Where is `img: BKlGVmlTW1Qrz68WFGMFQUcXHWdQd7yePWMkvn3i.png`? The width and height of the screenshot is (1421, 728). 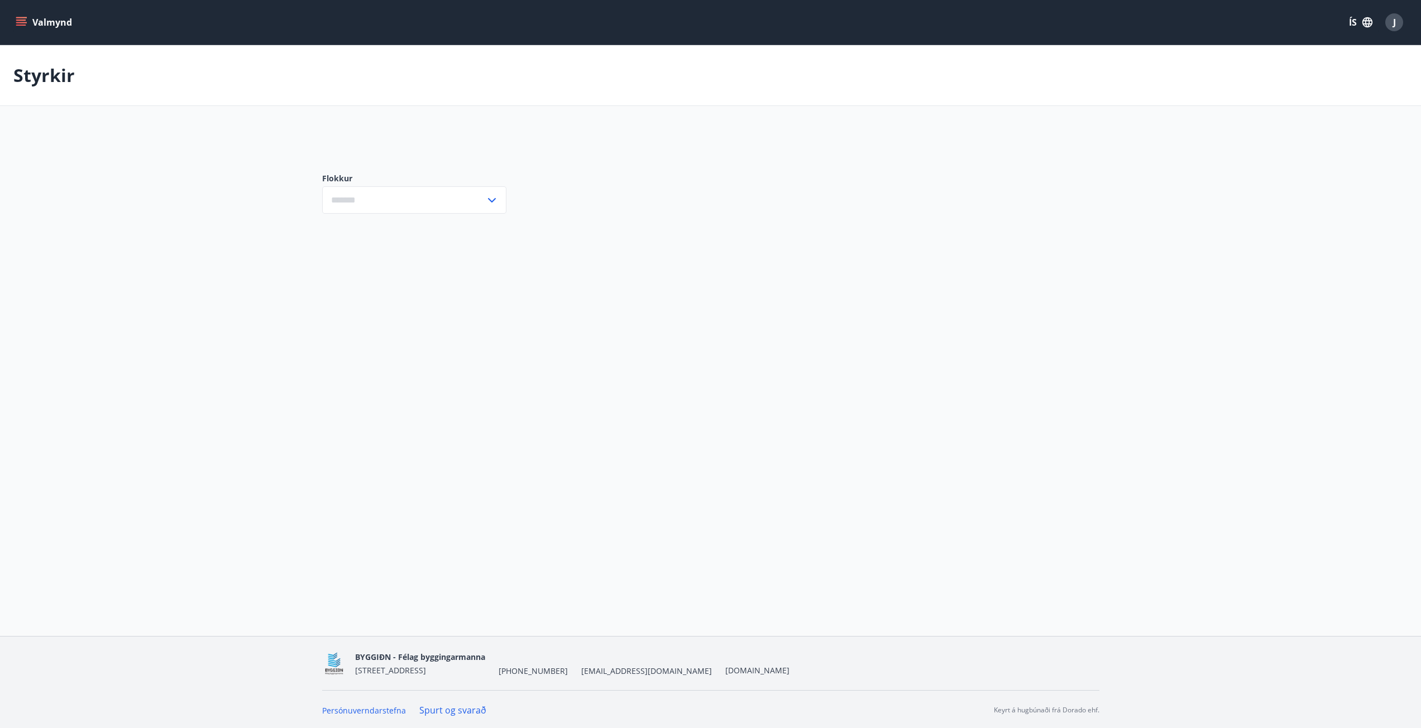 img: BKlGVmlTW1Qrz68WFGMFQUcXHWdQd7yePWMkvn3i.png is located at coordinates (334, 664).